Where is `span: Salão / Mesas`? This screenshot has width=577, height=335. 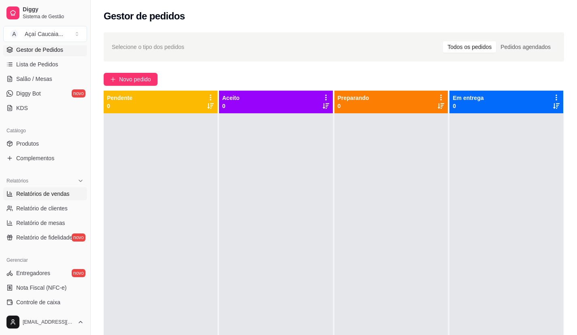
span: Salão / Mesas is located at coordinates (34, 79).